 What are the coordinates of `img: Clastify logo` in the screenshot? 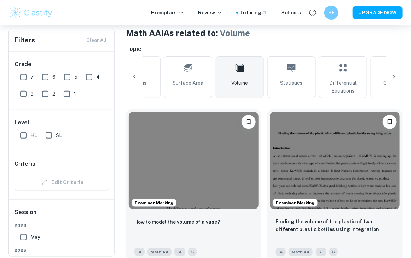 It's located at (31, 13).